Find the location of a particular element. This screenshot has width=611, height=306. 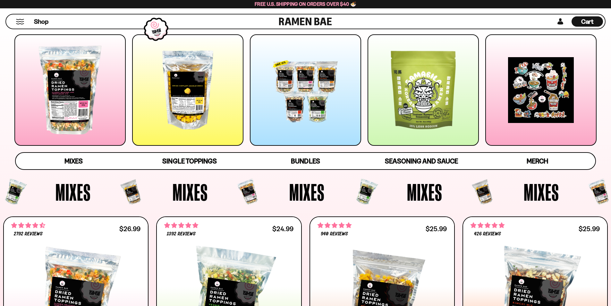

span: Merch is located at coordinates (537, 161).